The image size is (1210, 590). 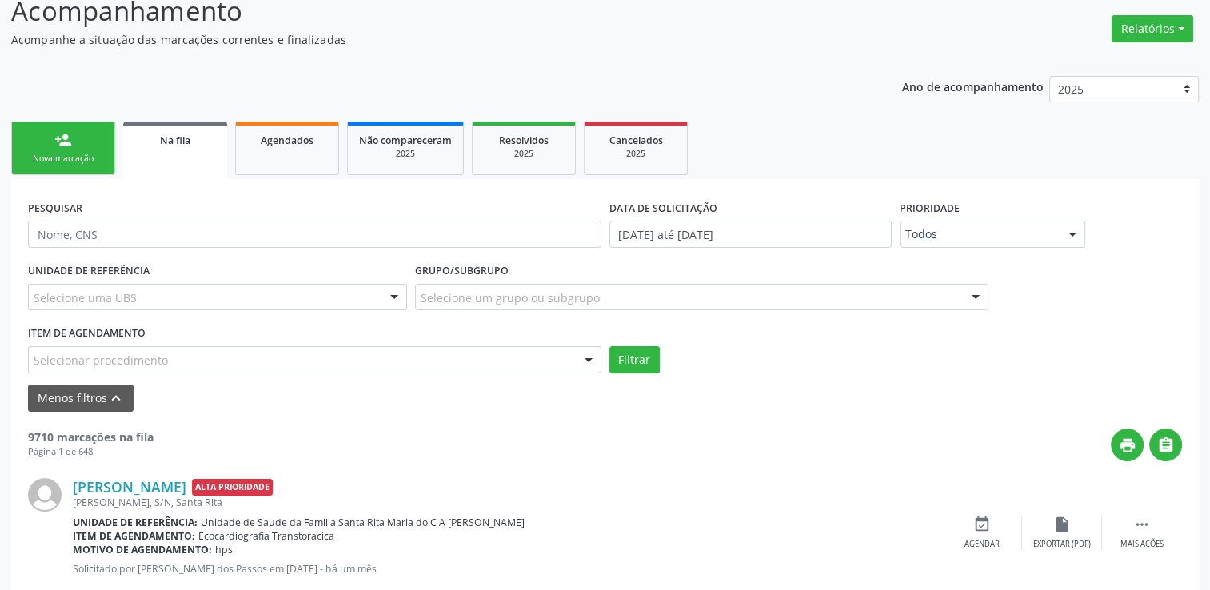 I want to click on b: Motivo de agendamento:, so click(x=142, y=549).